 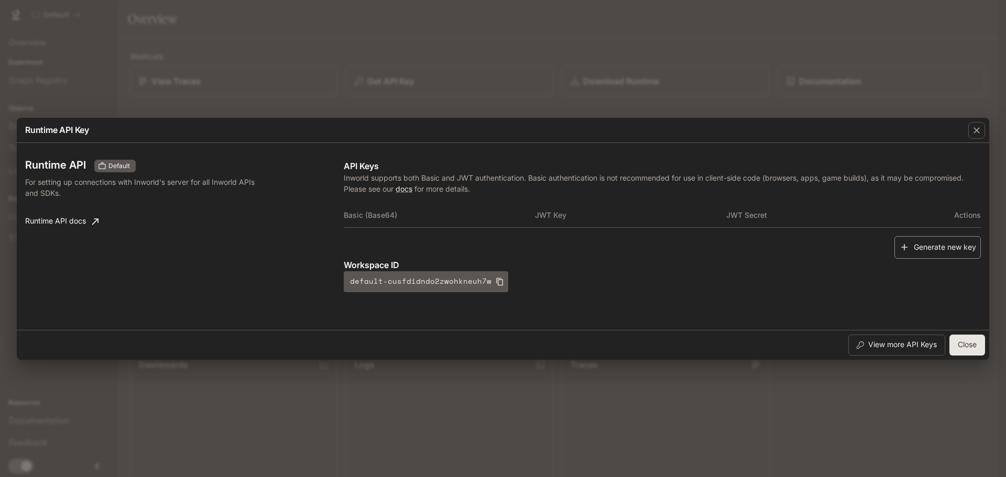 I want to click on a: Runtime API docs, so click(x=62, y=222).